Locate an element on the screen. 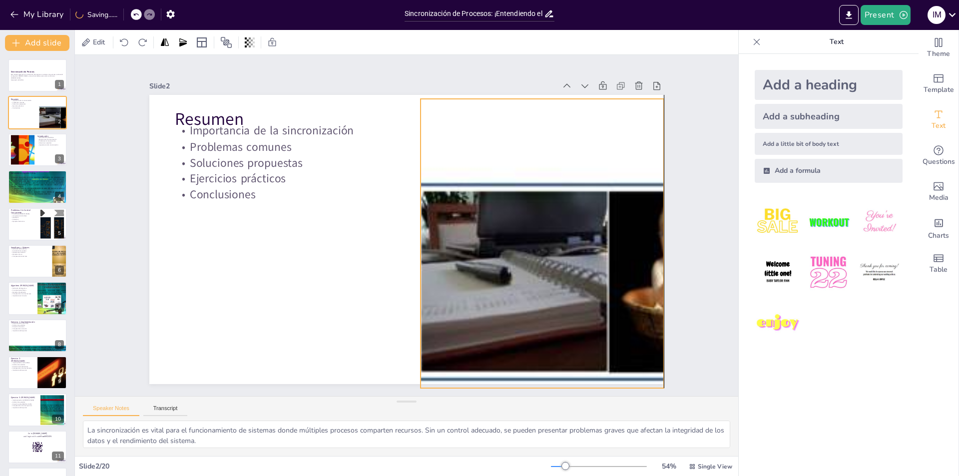  div: Add text boxes is located at coordinates (939, 120).